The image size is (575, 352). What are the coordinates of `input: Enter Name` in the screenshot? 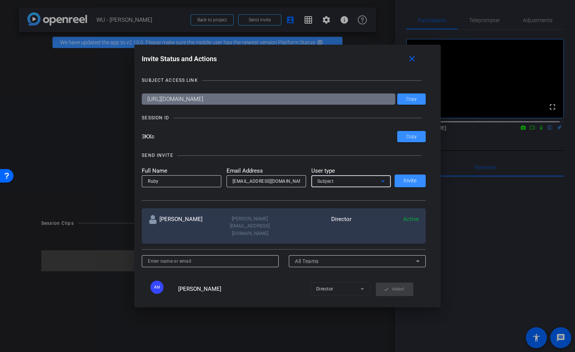 It's located at (182, 181).